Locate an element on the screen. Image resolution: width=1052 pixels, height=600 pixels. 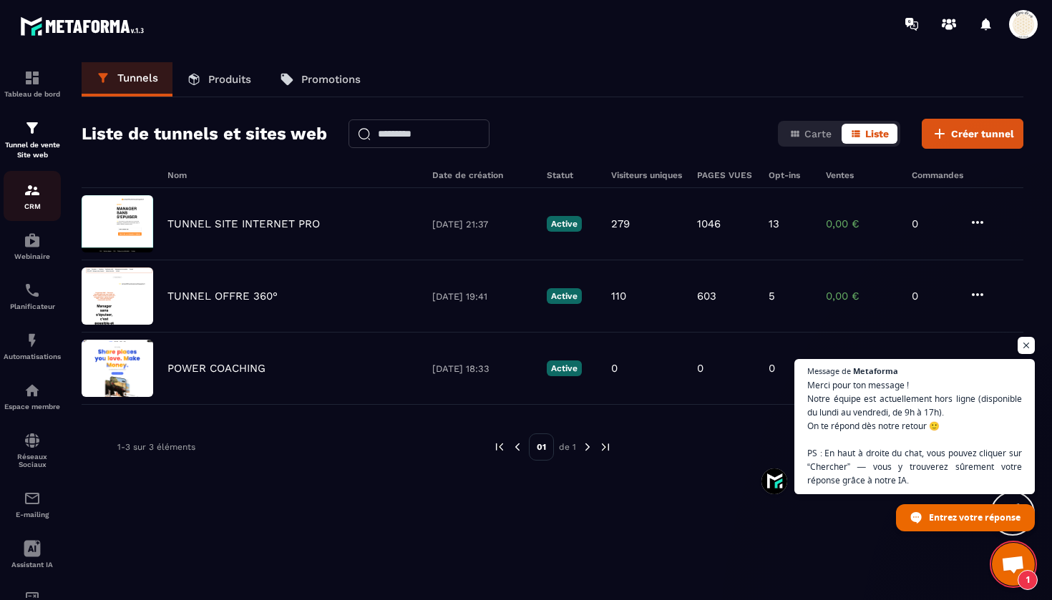
h6: PAGES VUES is located at coordinates (726, 175).